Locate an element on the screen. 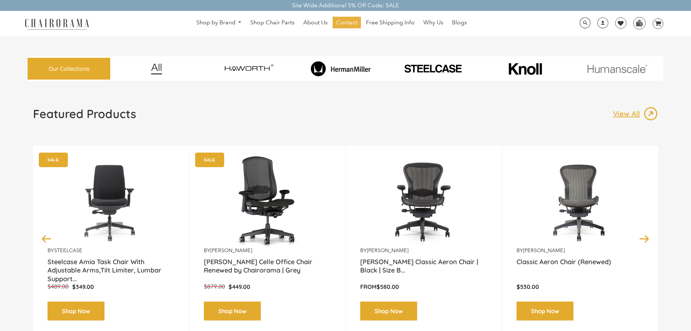  span: $349.00 is located at coordinates (83, 286).